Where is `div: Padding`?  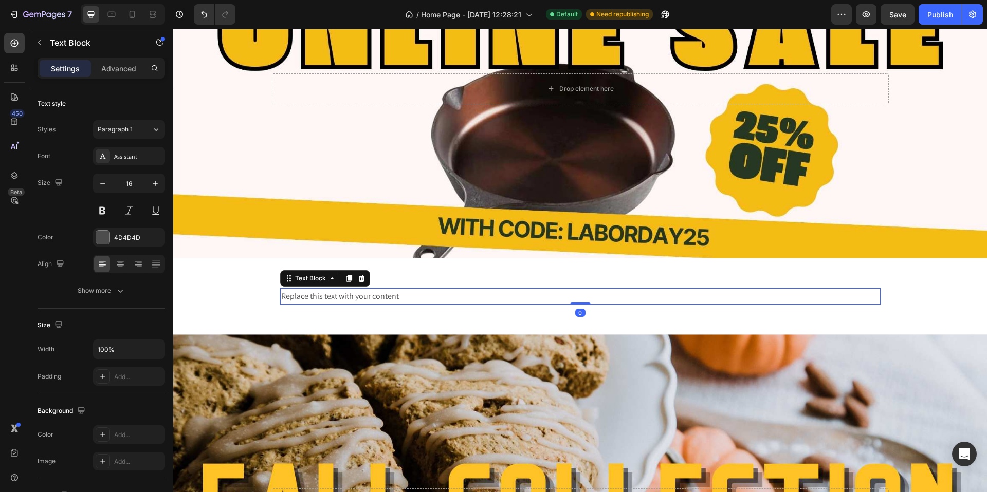
div: Padding is located at coordinates (49, 377).